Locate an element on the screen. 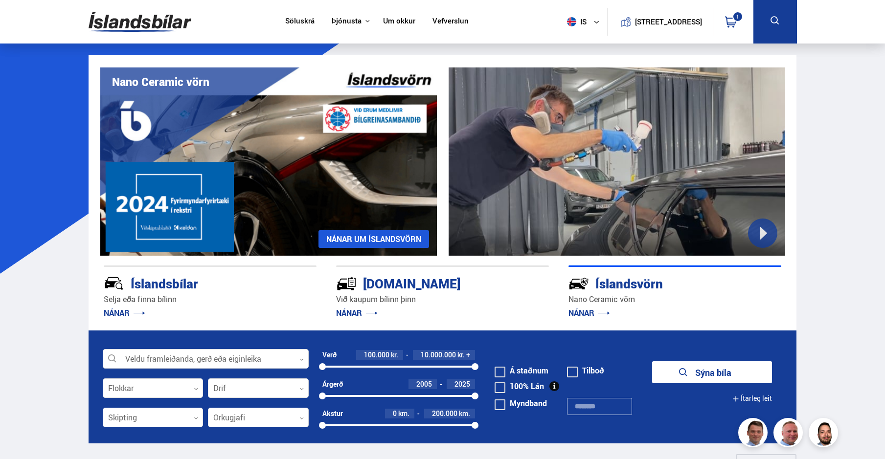 Image resolution: width=885 pixels, height=459 pixels. button: is is located at coordinates (585, 22).